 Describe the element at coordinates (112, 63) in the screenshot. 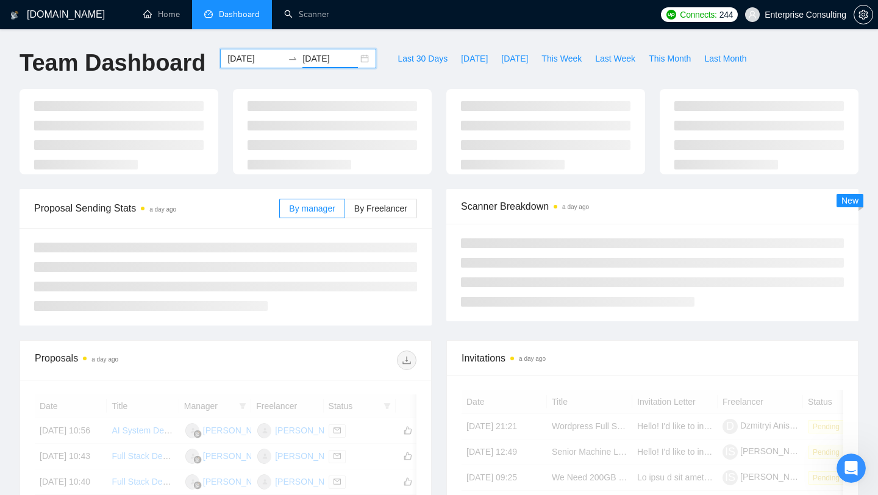

I see `h1: Team Dashboard` at that location.